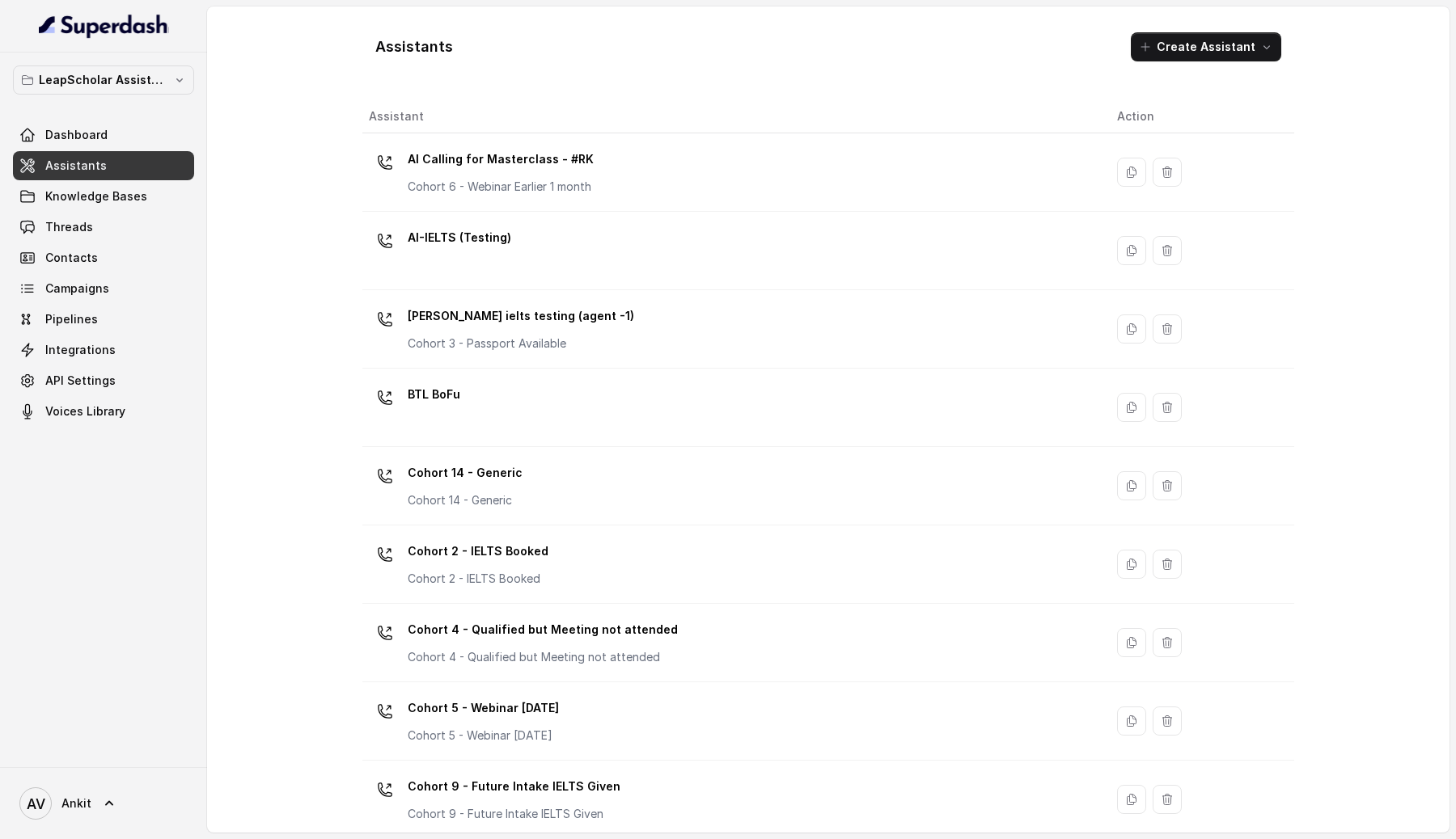 This screenshot has height=839, width=1456. I want to click on span: Assistants, so click(76, 166).